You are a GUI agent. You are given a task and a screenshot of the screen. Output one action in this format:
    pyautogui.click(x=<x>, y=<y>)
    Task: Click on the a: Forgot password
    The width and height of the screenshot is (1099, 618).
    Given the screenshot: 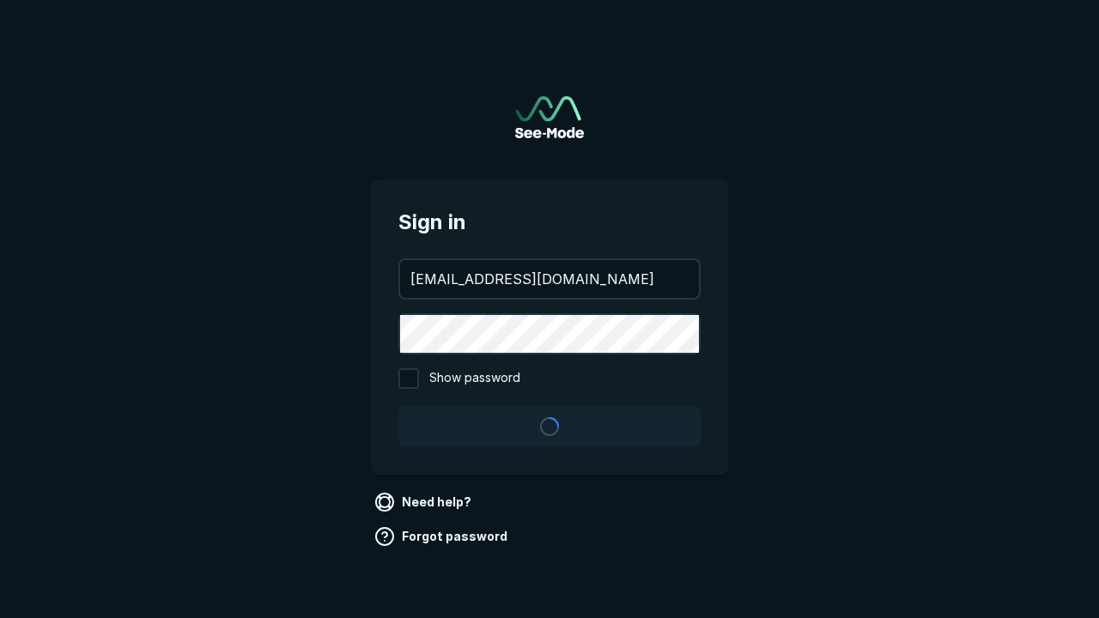 What is the action you would take?
    pyautogui.click(x=442, y=537)
    